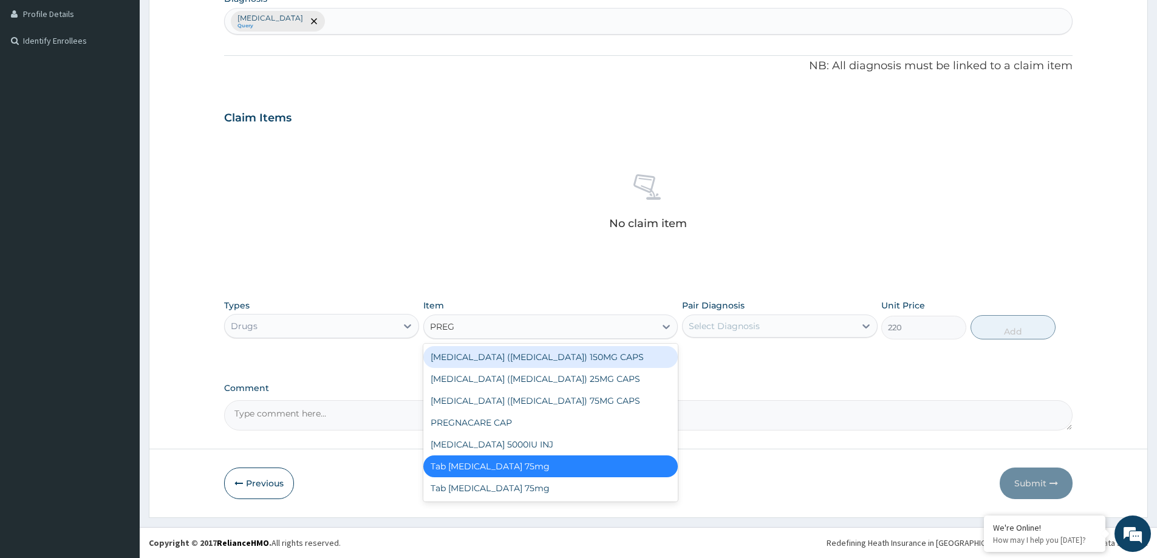 This screenshot has width=1157, height=558. Describe the element at coordinates (36, 76) in the screenshot. I see `img: d_794563401_company_1708531726252_794563401` at that location.